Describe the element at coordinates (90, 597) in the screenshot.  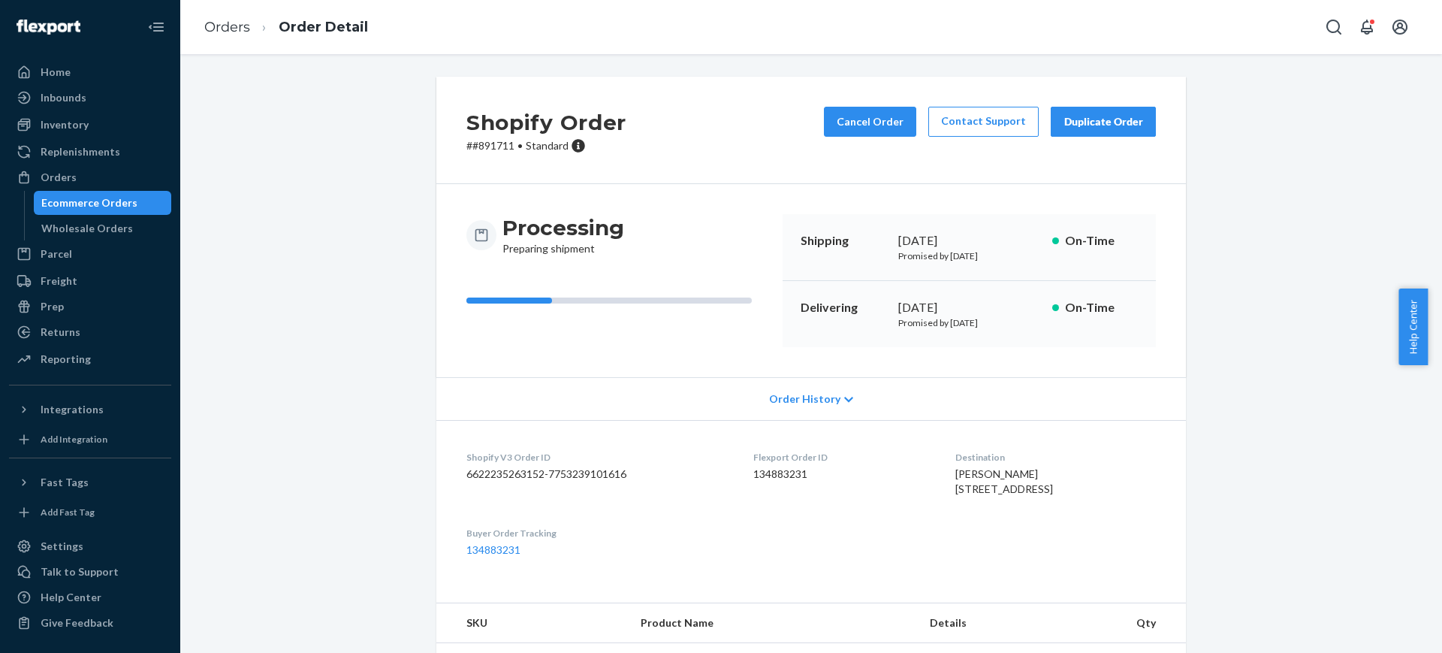
I see `a: Help Center` at that location.